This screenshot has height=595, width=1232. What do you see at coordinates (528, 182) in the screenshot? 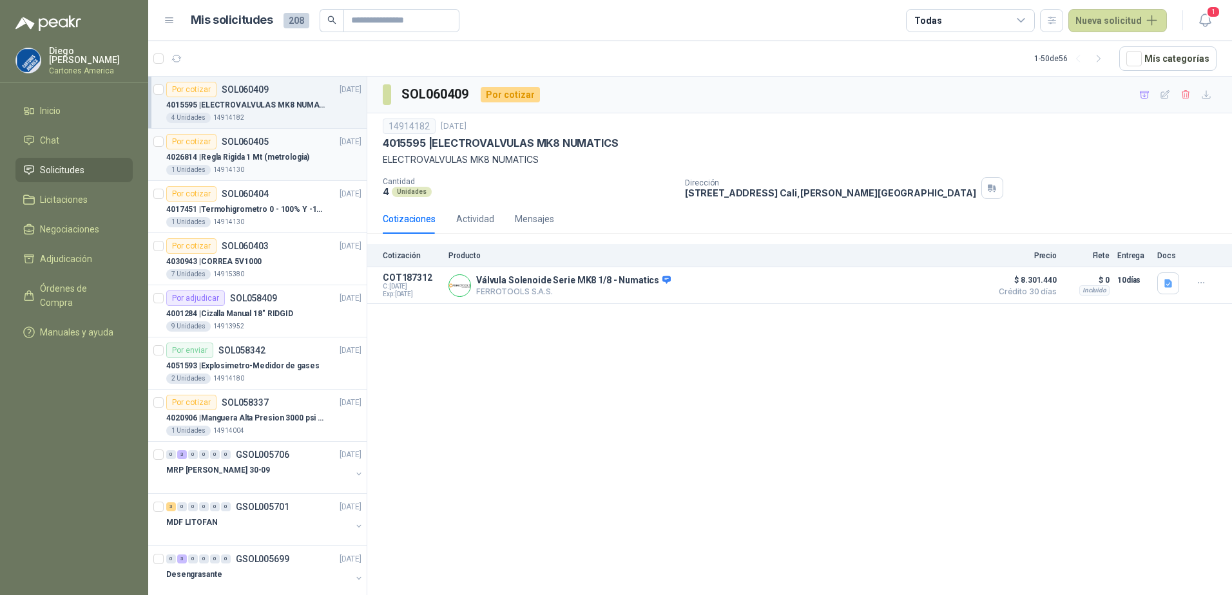
I see `p: Cantidad` at bounding box center [528, 182].